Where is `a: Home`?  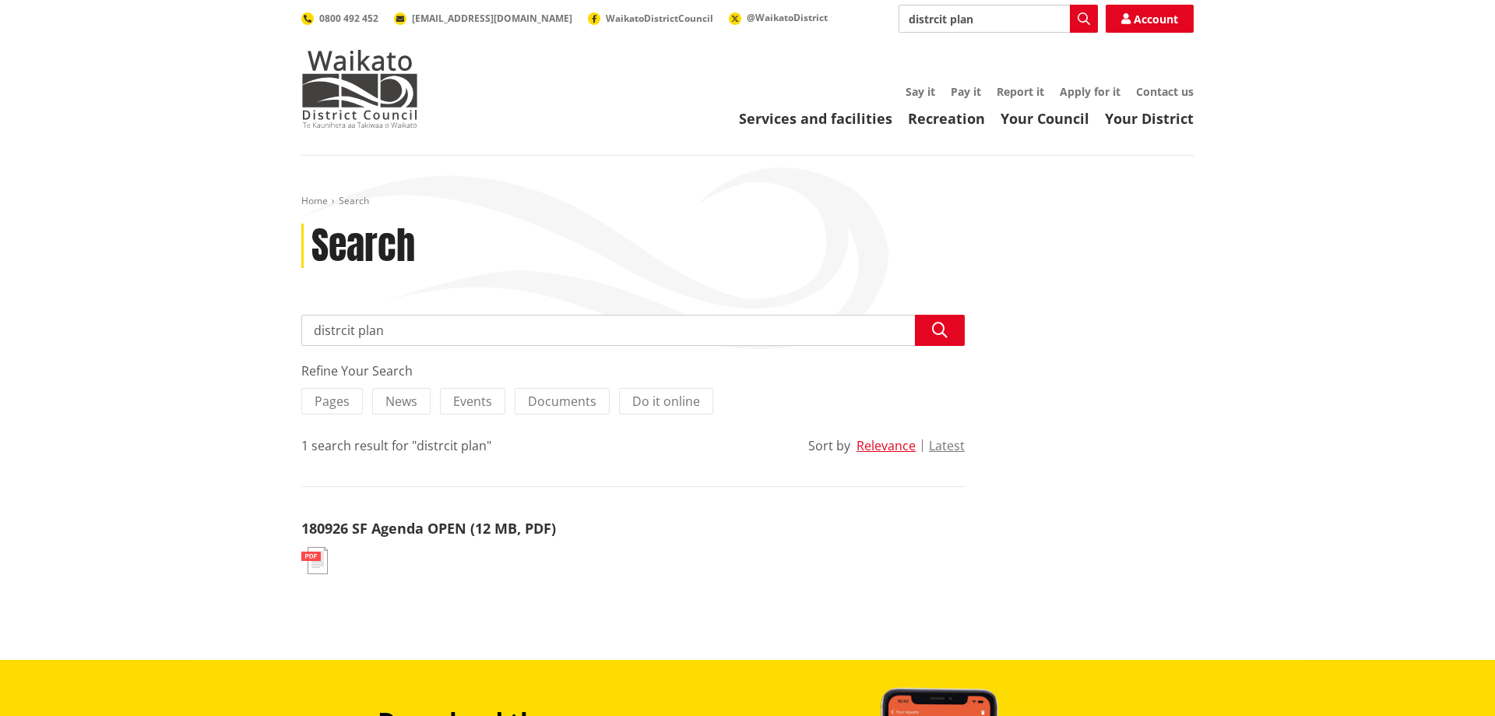
a: Home is located at coordinates (315, 200).